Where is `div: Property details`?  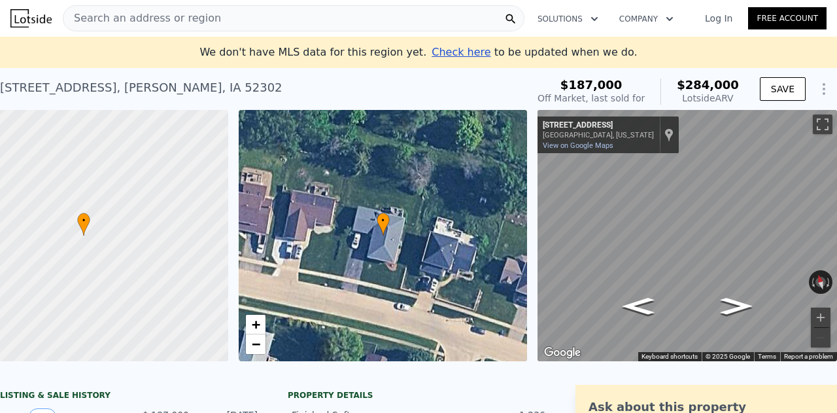 div: Property details is located at coordinates (419, 395).